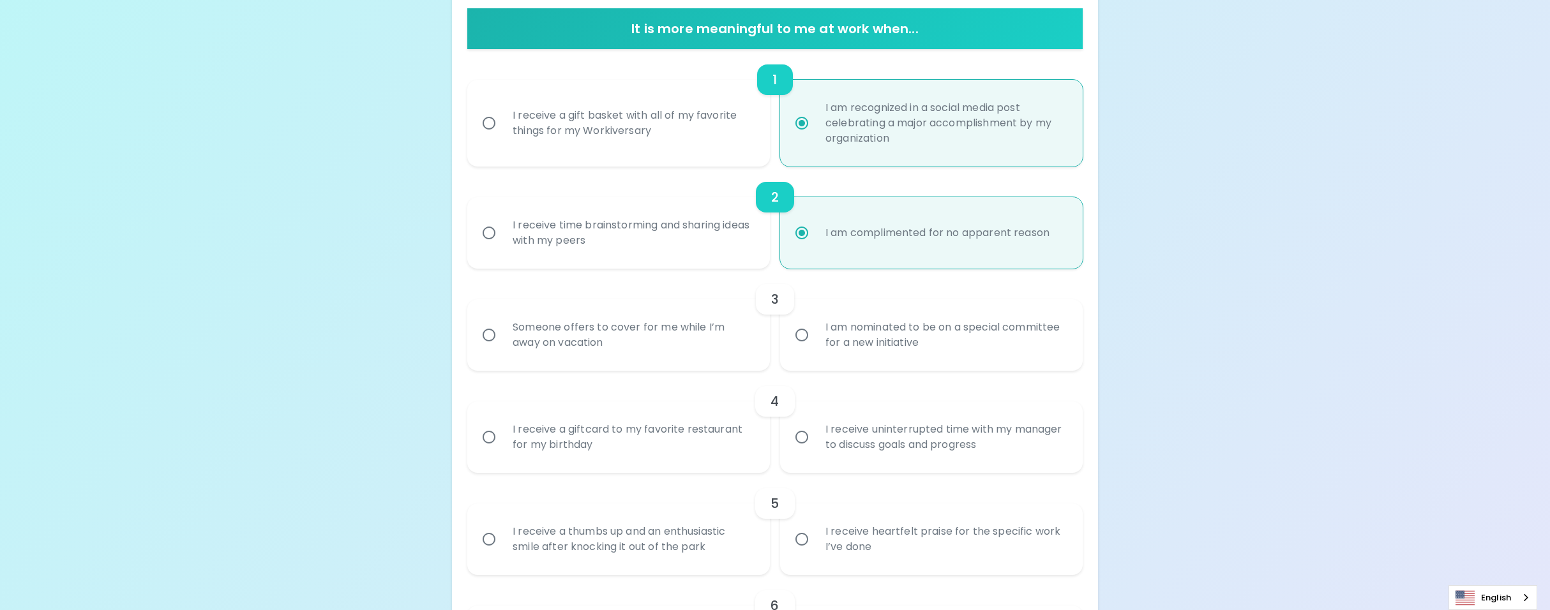 This screenshot has height=610, width=1550. I want to click on div: I am nominated to be on a special committee for a new initiative, so click(945, 335).